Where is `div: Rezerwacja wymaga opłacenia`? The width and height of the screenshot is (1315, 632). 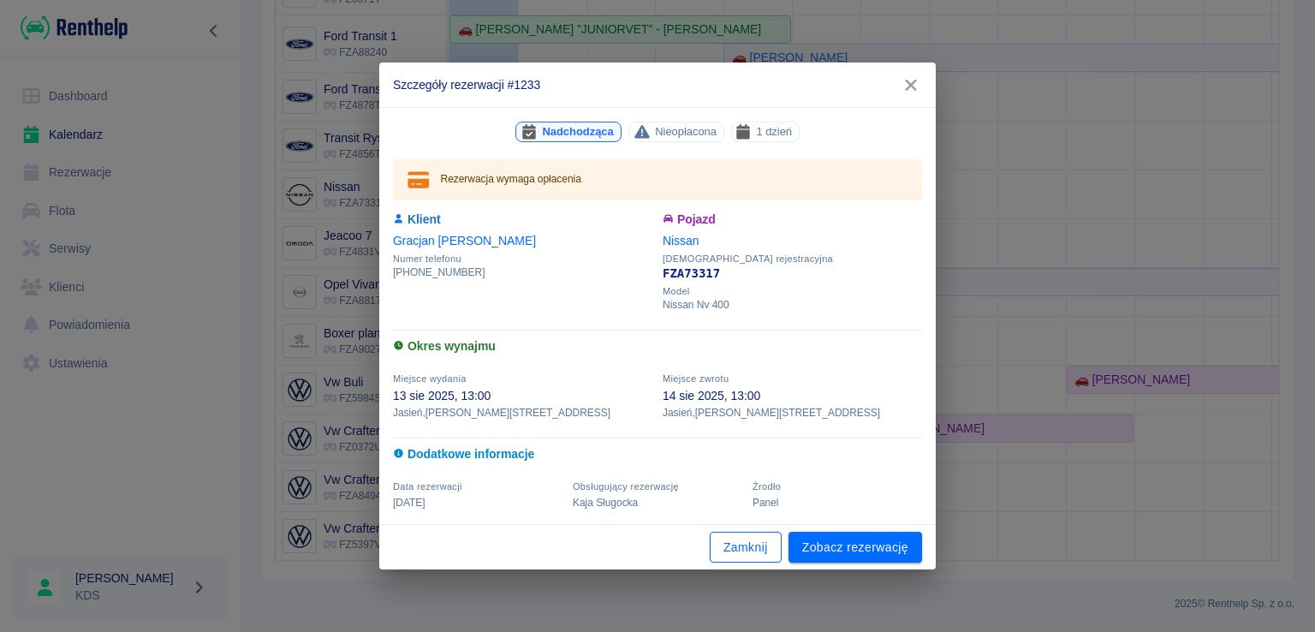
div: Rezerwacja wymaga opłacenia is located at coordinates (511, 180).